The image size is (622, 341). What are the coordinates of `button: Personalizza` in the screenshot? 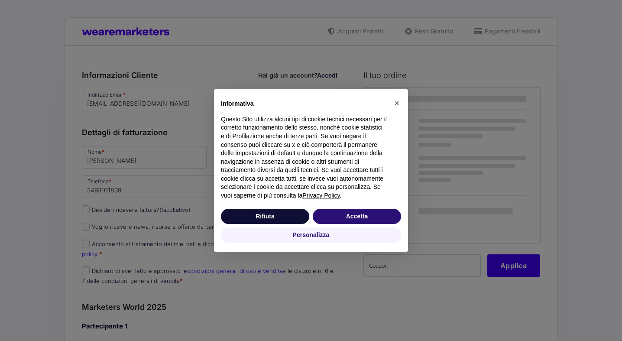 It's located at (311, 235).